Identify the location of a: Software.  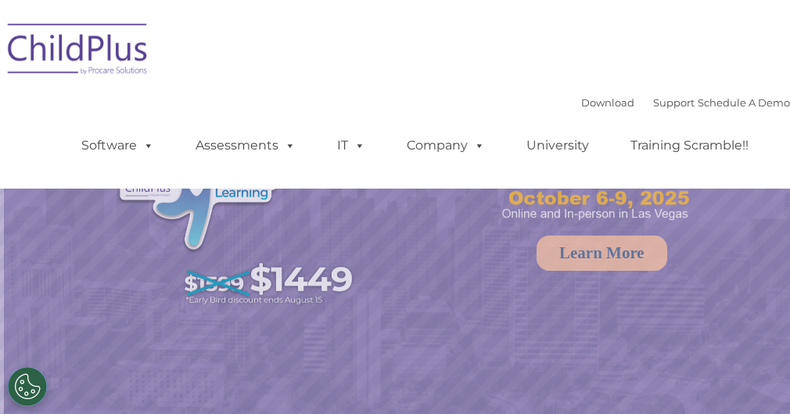
(117, 145).